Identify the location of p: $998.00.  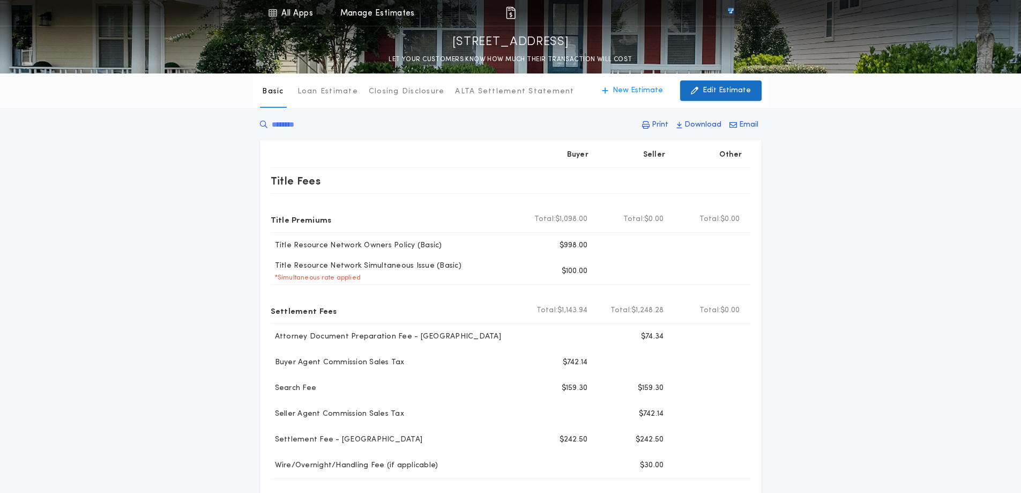
(574, 246).